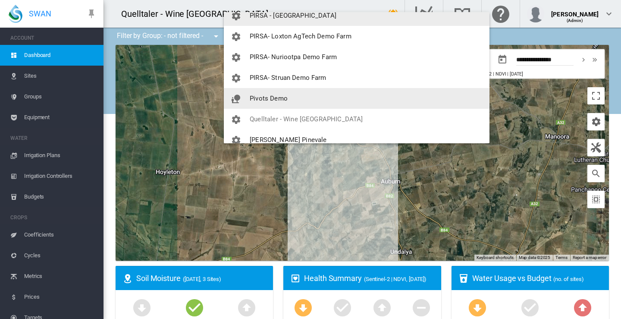 This screenshot has height=319, width=621. I want to click on button: You have 'Admin' permissions to PIRSA- Struan Demo Farm, so click(357, 78).